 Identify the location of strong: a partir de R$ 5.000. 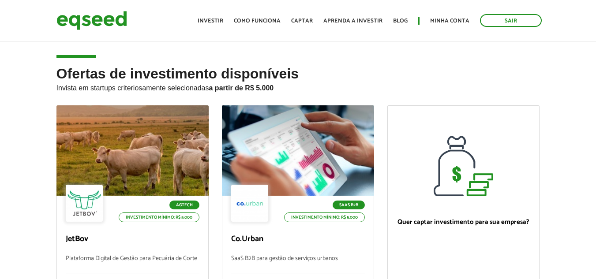
(241, 88).